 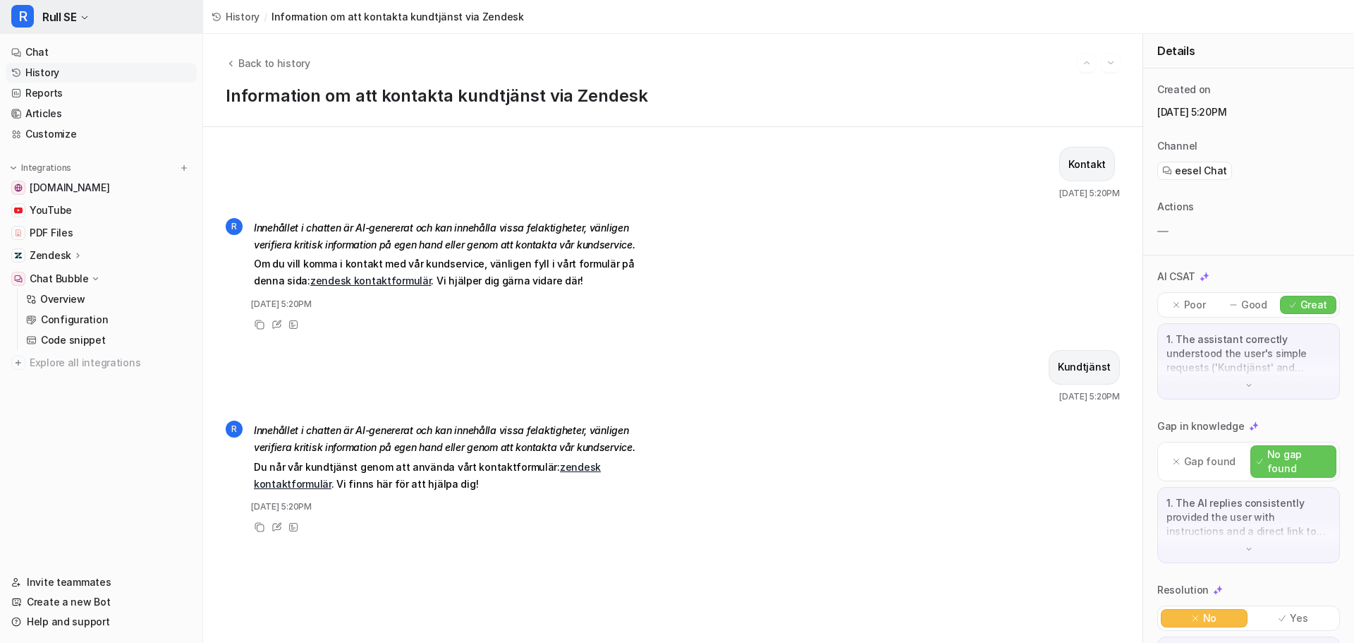 I want to click on p: Good, so click(x=1254, y=305).